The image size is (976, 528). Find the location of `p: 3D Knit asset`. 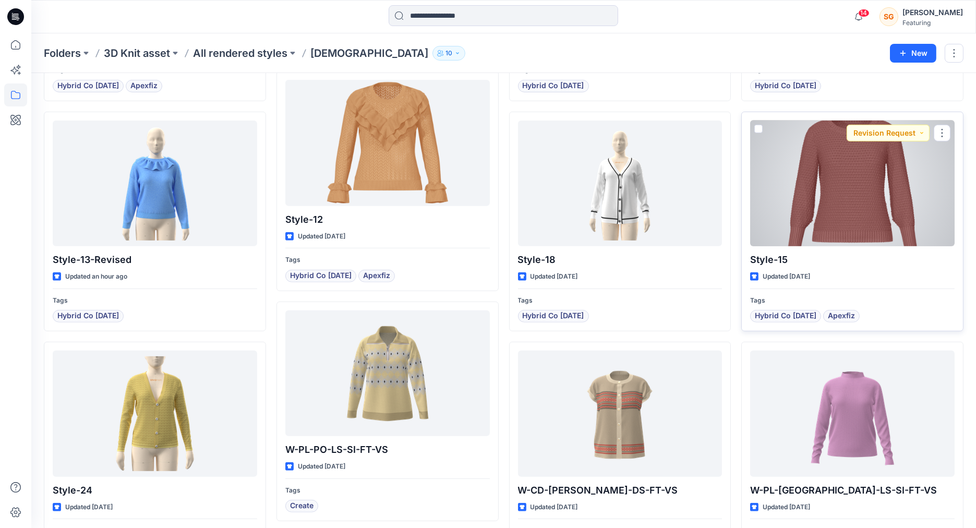

p: 3D Knit asset is located at coordinates (137, 53).